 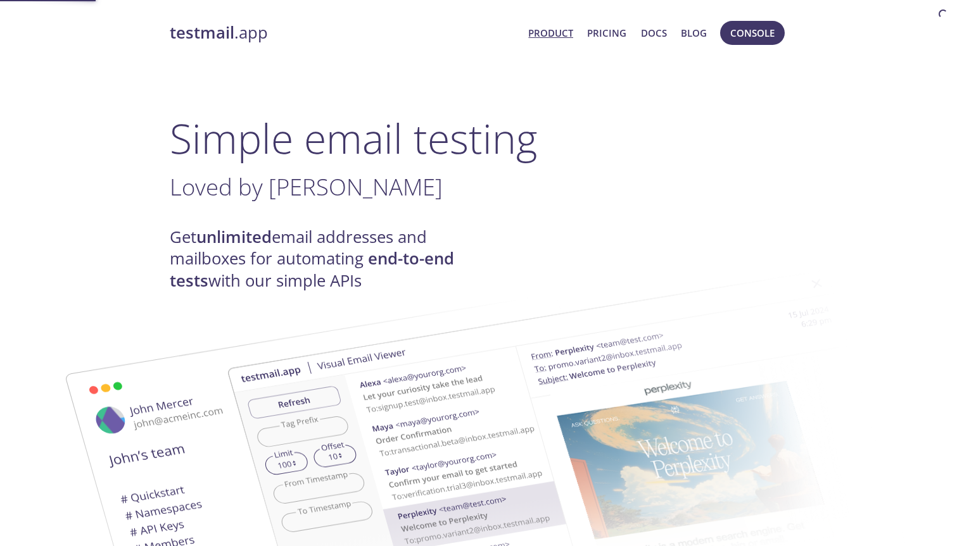 I want to click on a: testmail.app, so click(x=344, y=33).